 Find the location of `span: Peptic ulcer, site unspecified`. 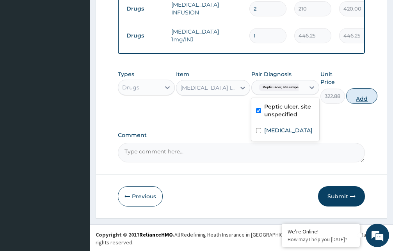

span: Peptic ulcer, site unspecified is located at coordinates (285, 87).